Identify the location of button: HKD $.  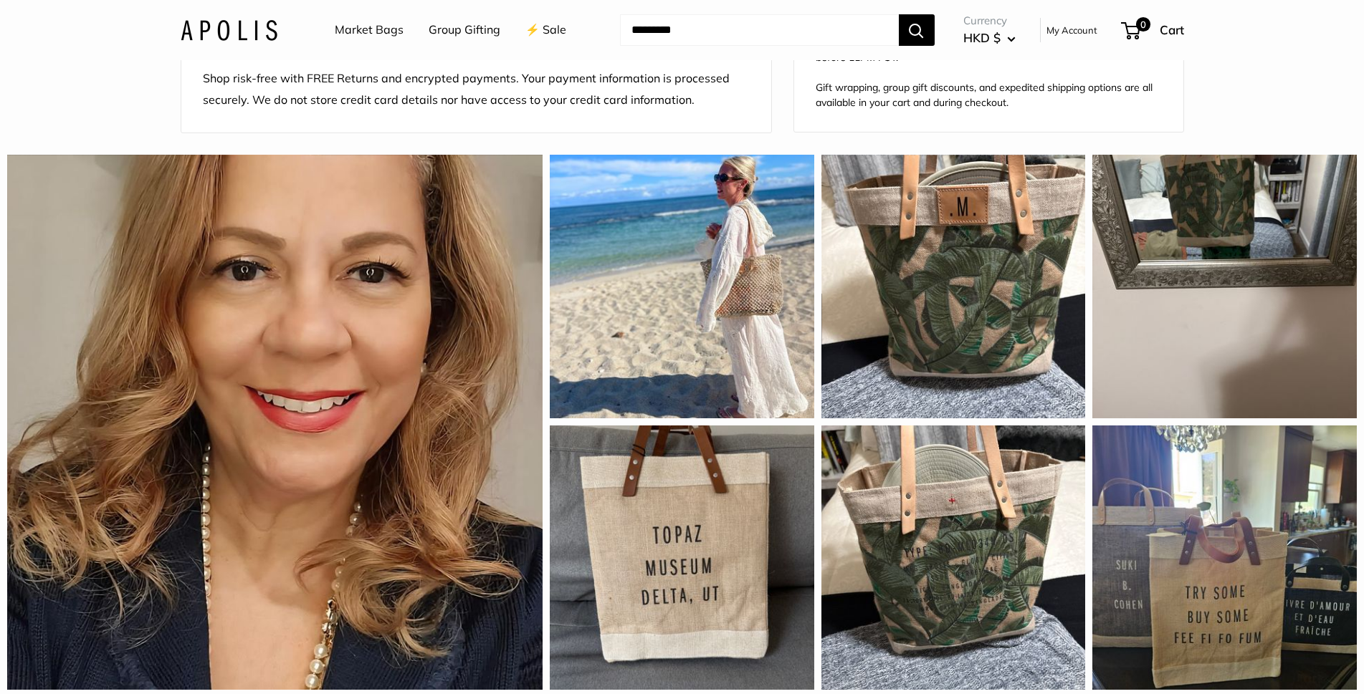
(989, 38).